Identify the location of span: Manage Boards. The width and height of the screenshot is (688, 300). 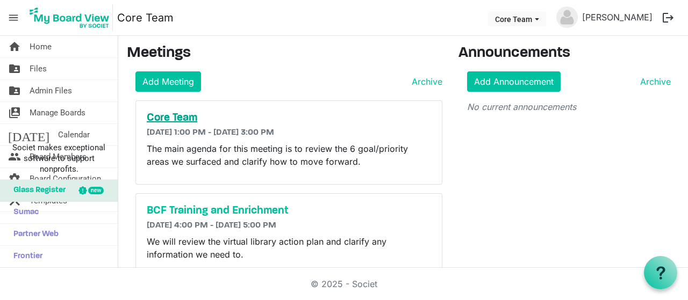
(58, 113).